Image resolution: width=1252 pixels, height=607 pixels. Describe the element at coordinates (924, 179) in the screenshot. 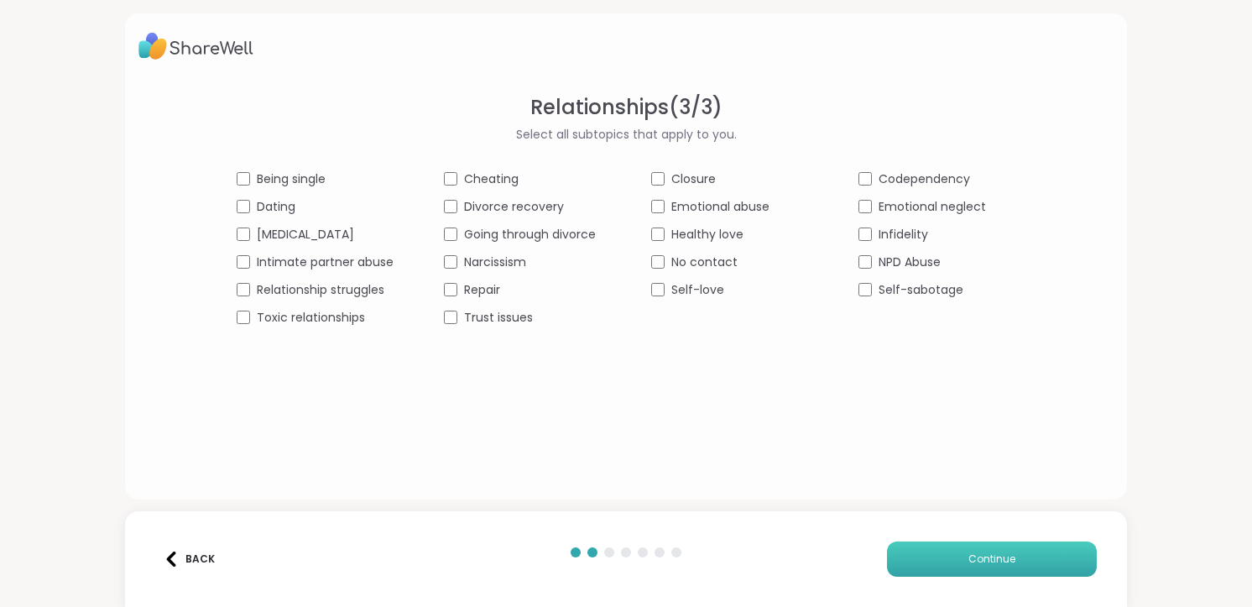

I see `span: Codependency` at that location.